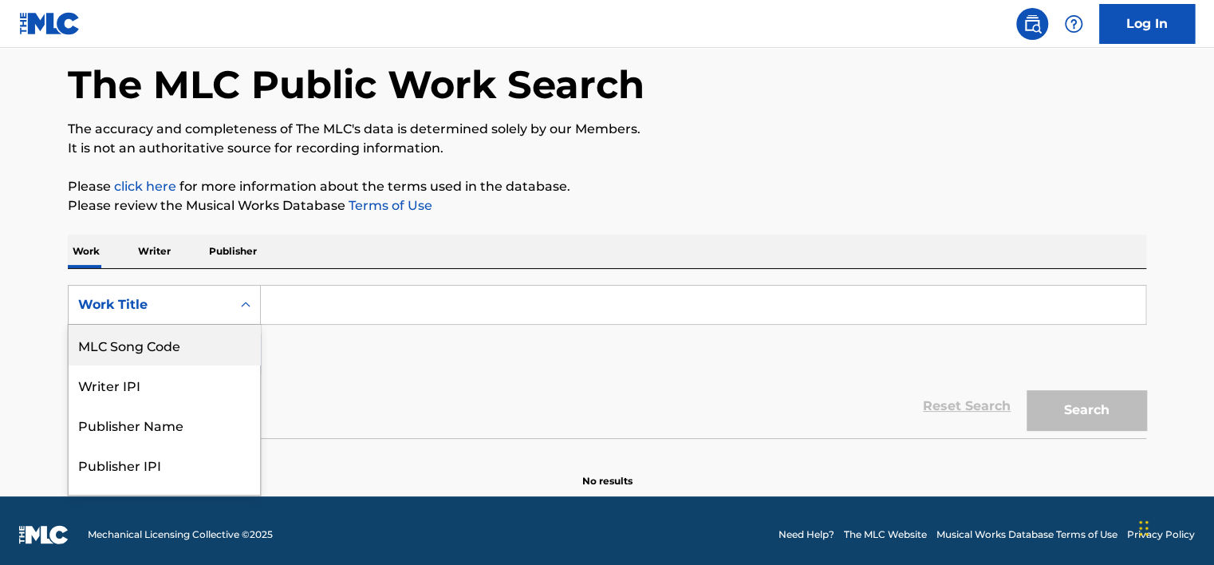 The image size is (1214, 565). Describe the element at coordinates (607, 471) in the screenshot. I see `p: No results` at that location.